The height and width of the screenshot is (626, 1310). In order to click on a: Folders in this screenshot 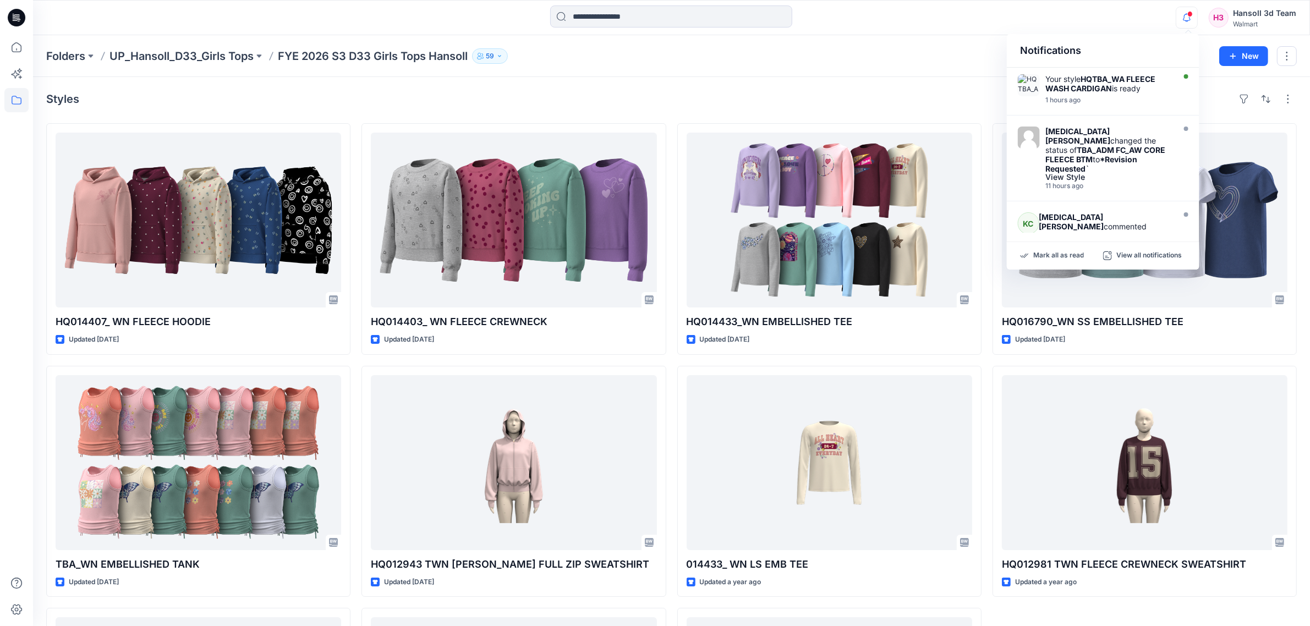, I will do `click(65, 56)`.